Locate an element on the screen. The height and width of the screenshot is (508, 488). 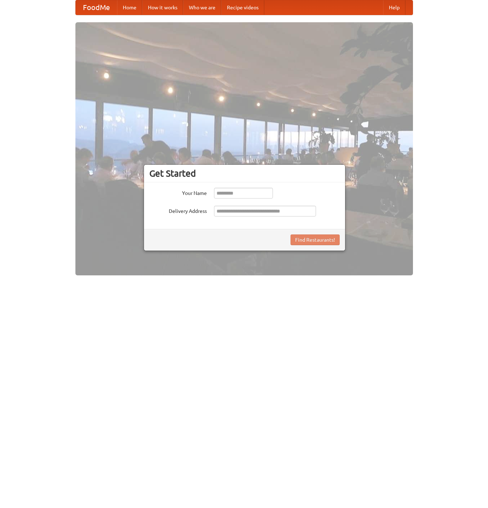
a: Help is located at coordinates (394, 8).